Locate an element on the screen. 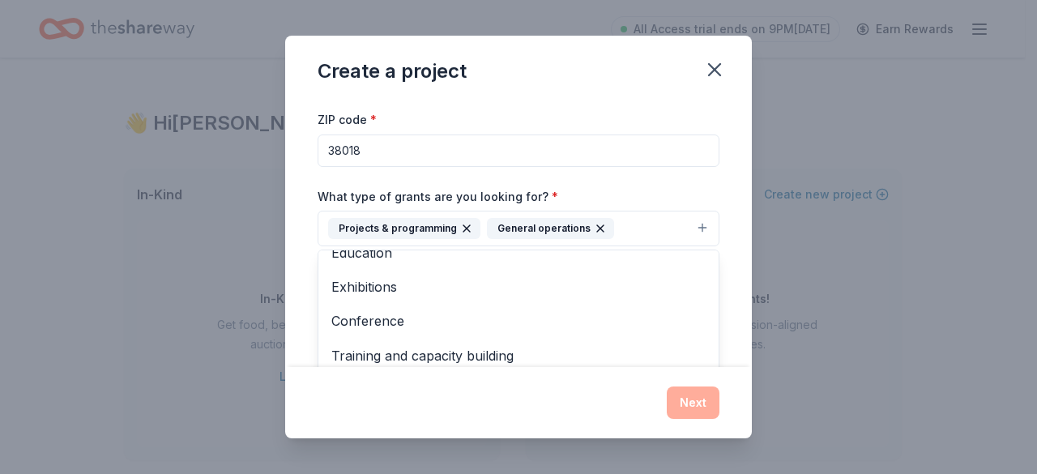  span: Conference is located at coordinates (518, 321).